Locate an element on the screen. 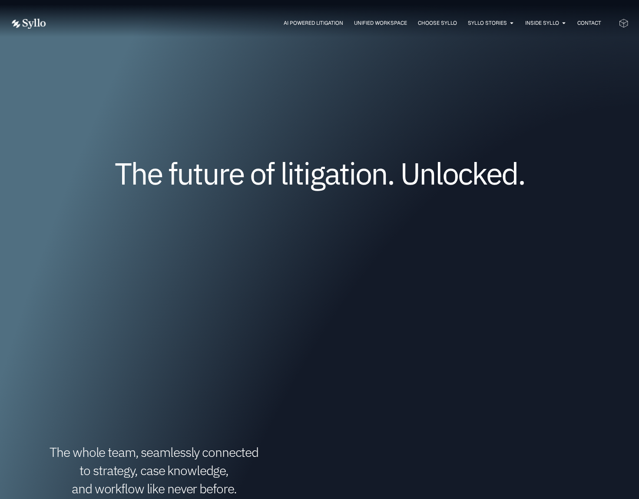 Image resolution: width=639 pixels, height=499 pixels. img: white logo is located at coordinates (28, 23).